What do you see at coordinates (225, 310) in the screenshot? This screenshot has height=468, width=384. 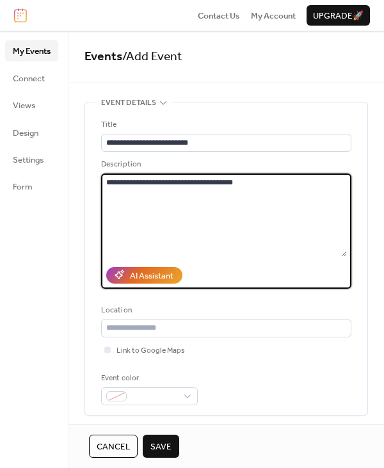 I see `div: Location` at bounding box center [225, 310].